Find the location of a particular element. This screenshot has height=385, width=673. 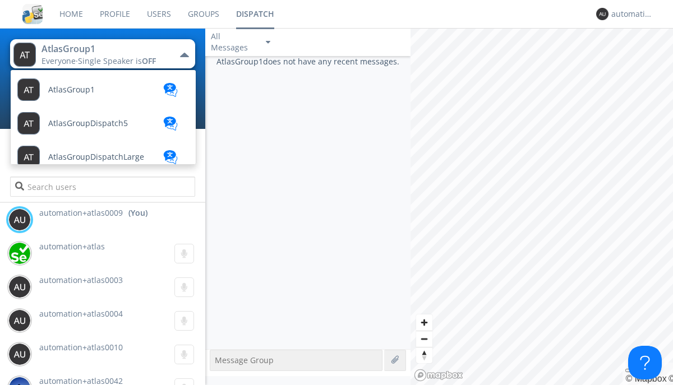

a: Mapbox logo is located at coordinates (438, 375).